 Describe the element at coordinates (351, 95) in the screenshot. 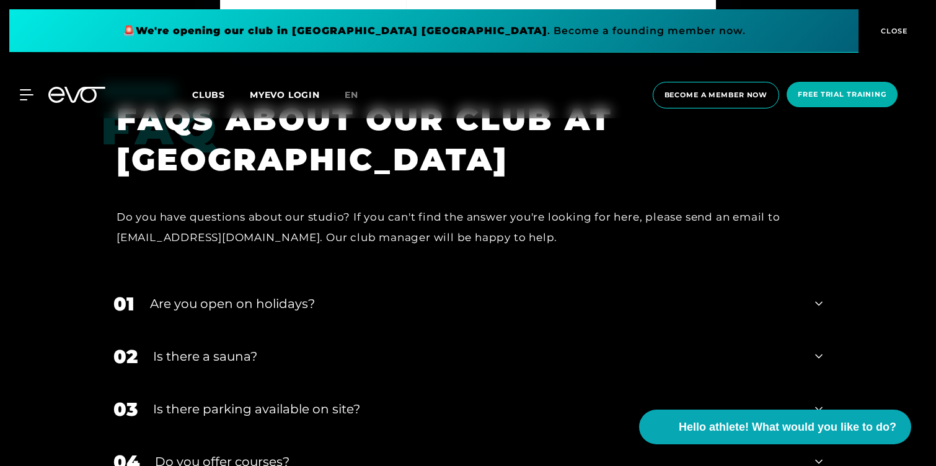

I see `font: en` at that location.